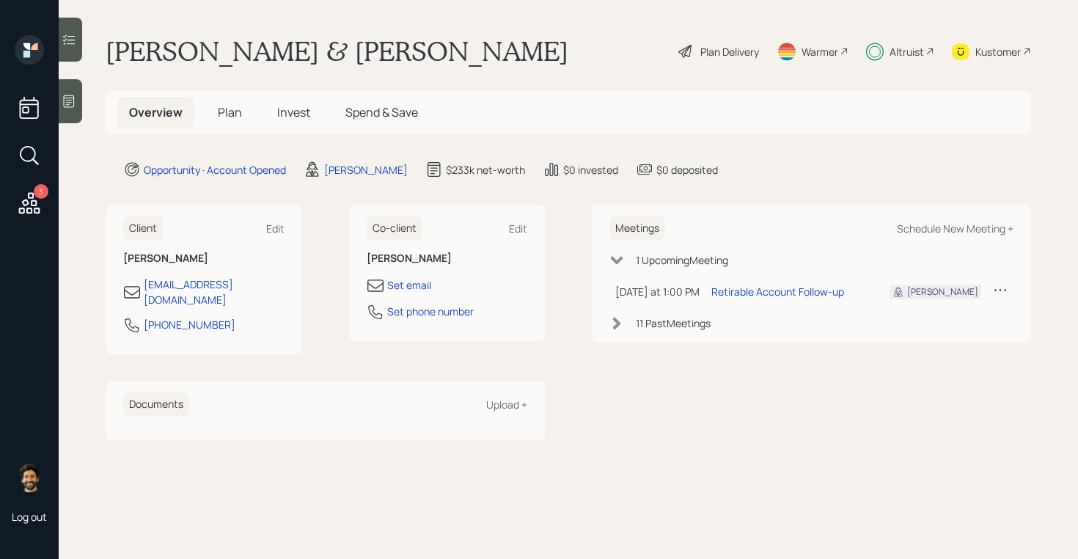 The width and height of the screenshot is (1078, 559). What do you see at coordinates (41, 191) in the screenshot?
I see `div: 3` at bounding box center [41, 191].